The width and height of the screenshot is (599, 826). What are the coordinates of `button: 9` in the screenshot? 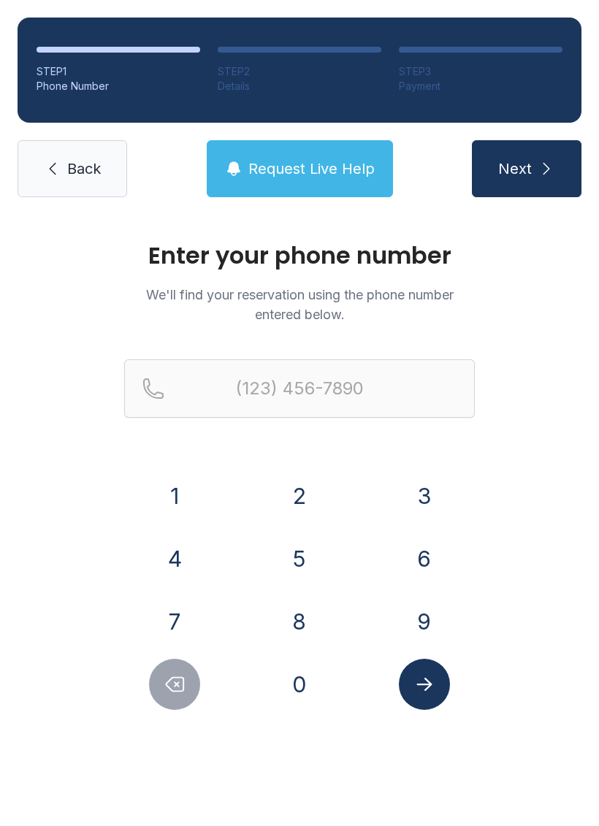 It's located at (425, 622).